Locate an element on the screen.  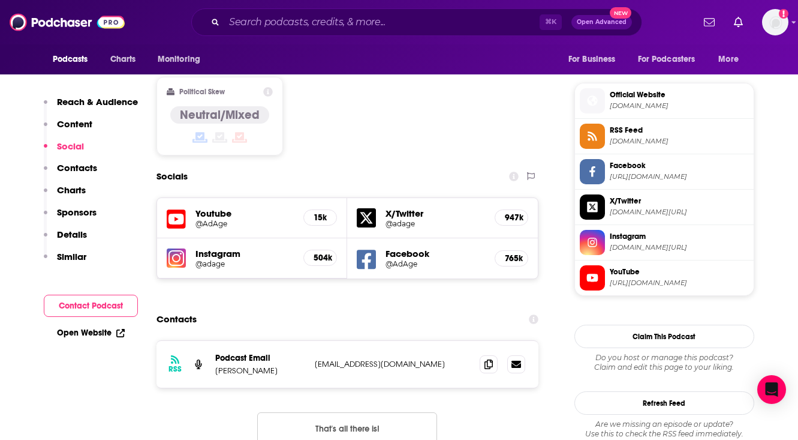
h5: 947k is located at coordinates (512, 217).